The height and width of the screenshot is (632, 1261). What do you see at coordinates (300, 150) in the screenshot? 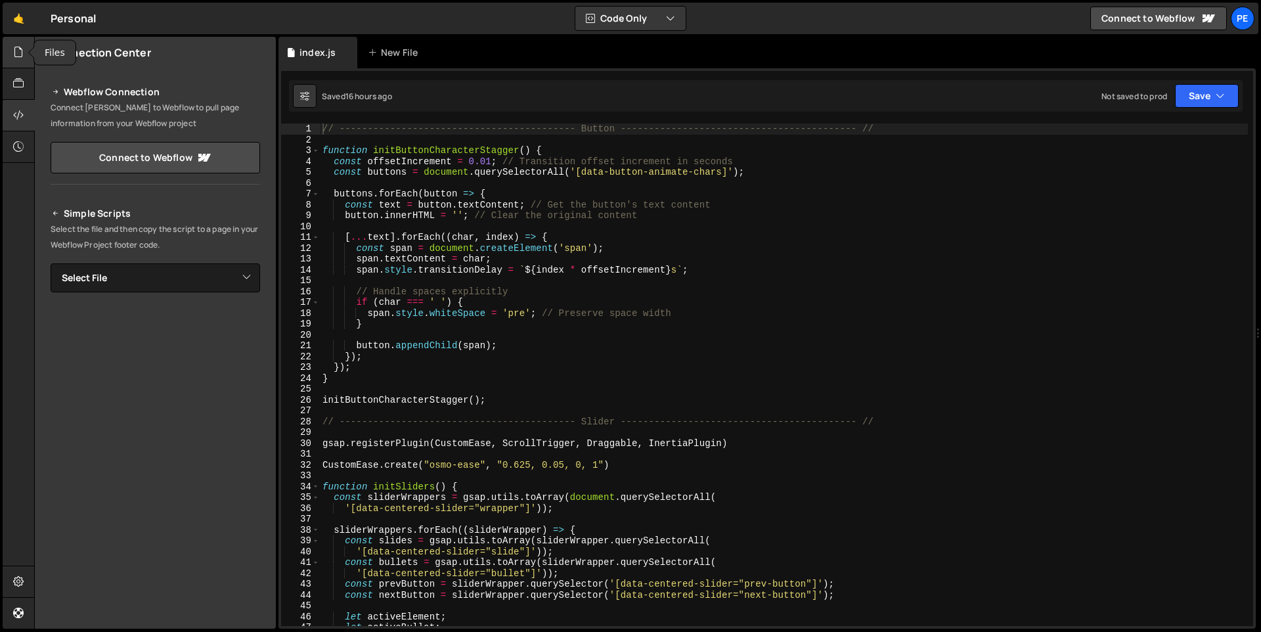
I see `div: 3` at bounding box center [300, 150].